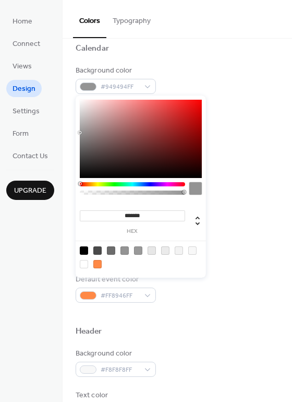 The width and height of the screenshot is (292, 402). Describe the element at coordinates (120, 370) in the screenshot. I see `span: #F8F8F8FF` at that location.